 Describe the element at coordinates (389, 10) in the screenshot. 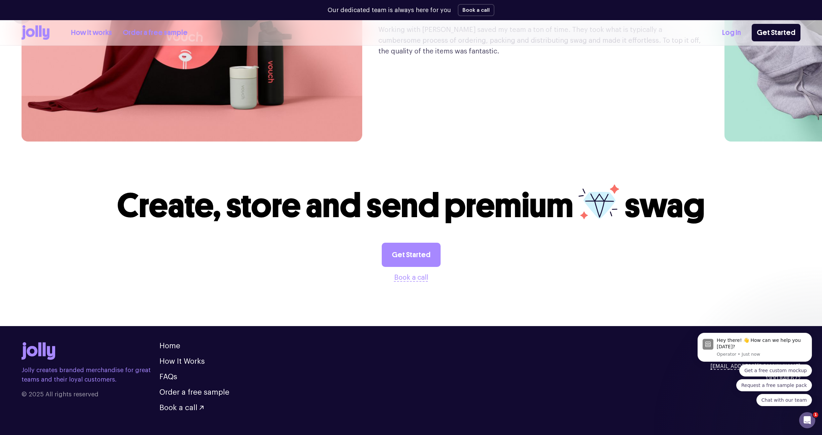

I see `p: Our dedicated team is always here for you` at that location.